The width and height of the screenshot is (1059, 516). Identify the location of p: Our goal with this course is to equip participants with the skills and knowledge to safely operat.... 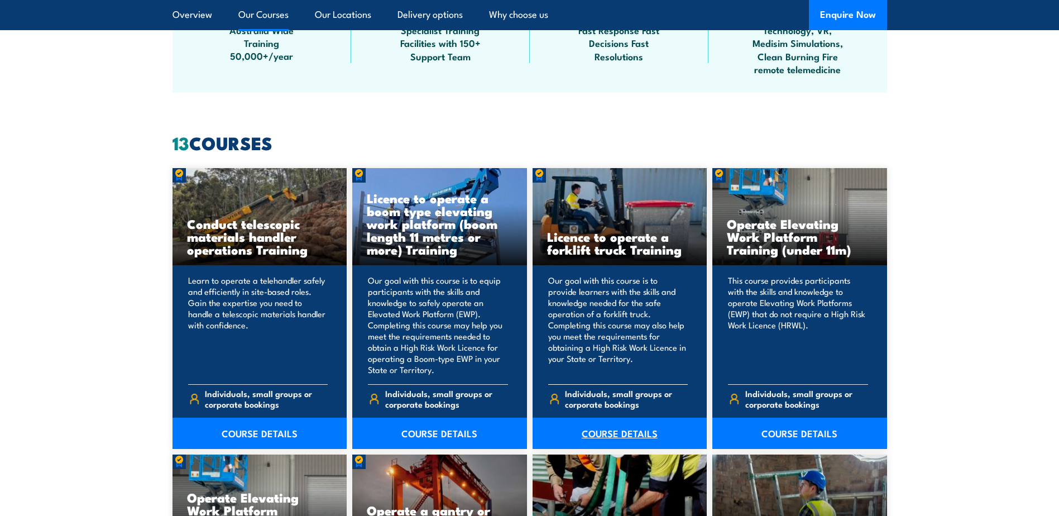
(438, 325).